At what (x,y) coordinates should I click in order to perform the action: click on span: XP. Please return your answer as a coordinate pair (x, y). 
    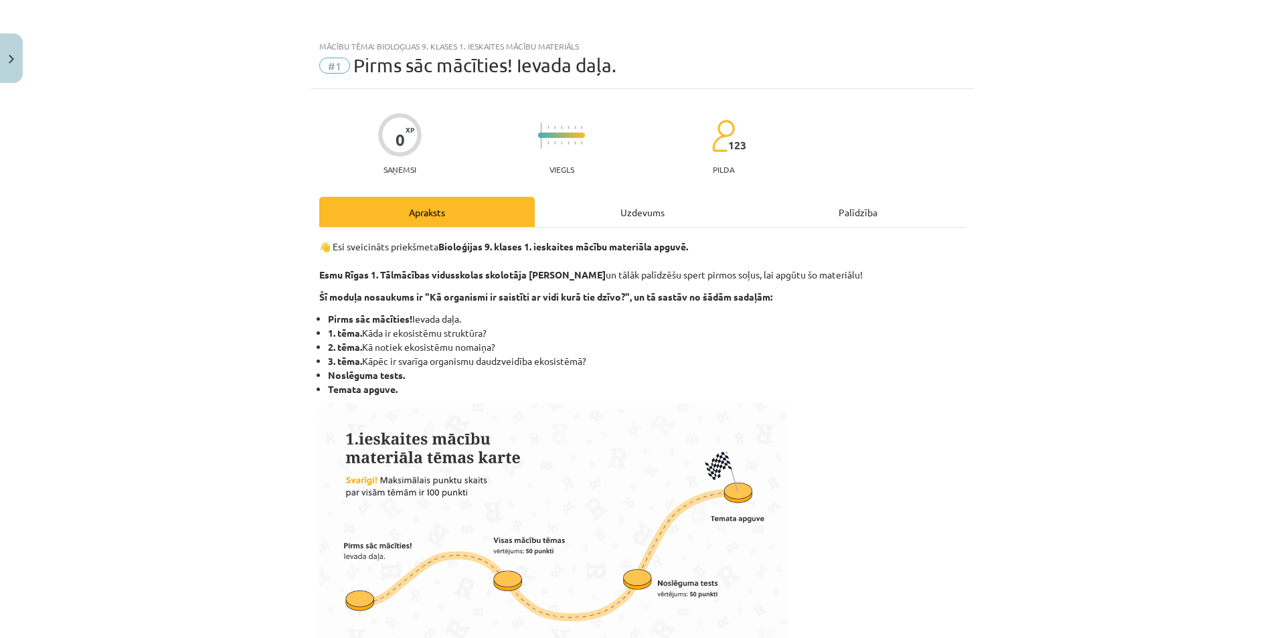
    Looking at the image, I should click on (410, 129).